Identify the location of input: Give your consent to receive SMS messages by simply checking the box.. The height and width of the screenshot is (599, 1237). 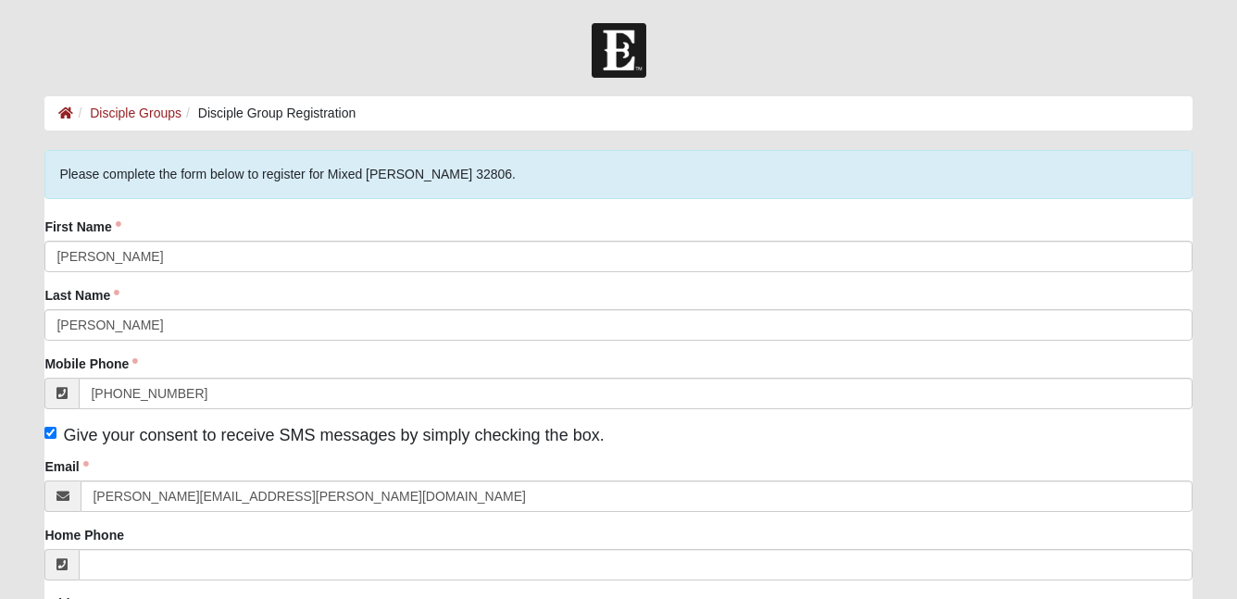
(50, 432).